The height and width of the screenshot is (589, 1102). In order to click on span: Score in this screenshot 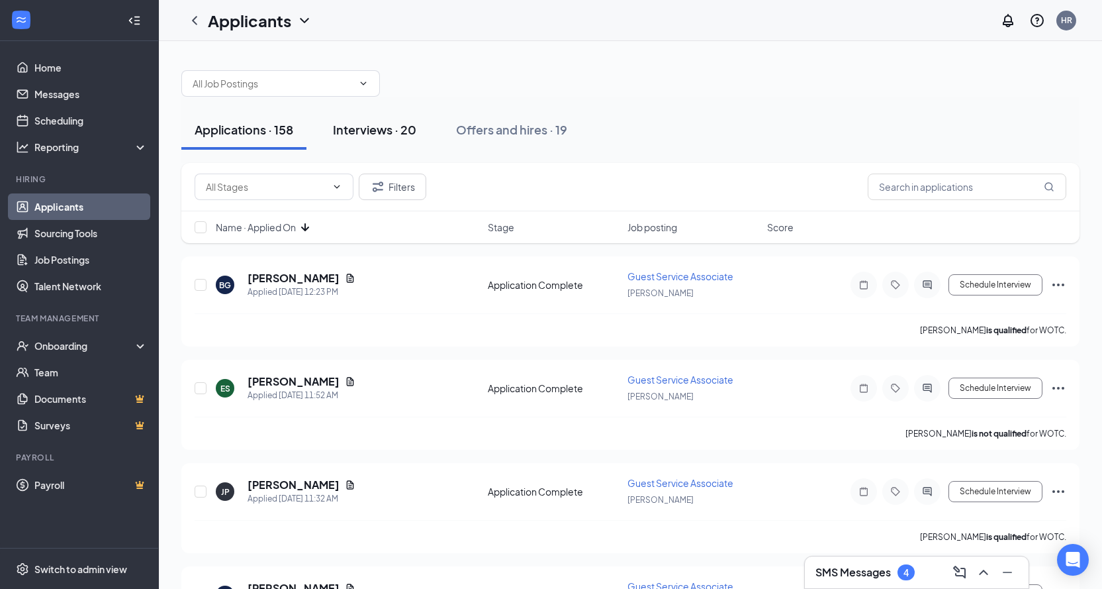, I will do `click(781, 227)`.